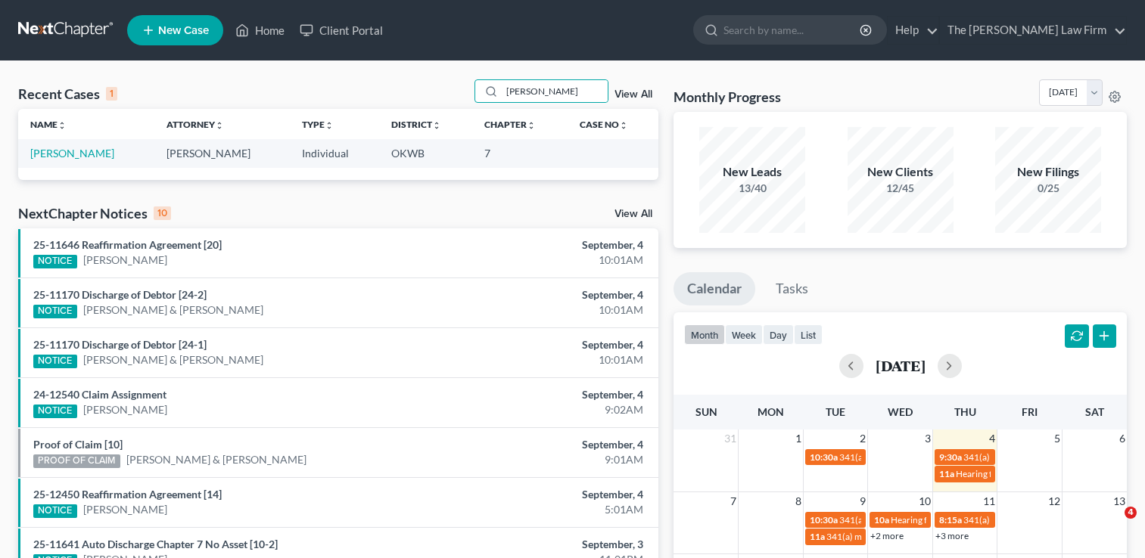 This screenshot has height=558, width=1145. I want to click on span: 31, so click(730, 439).